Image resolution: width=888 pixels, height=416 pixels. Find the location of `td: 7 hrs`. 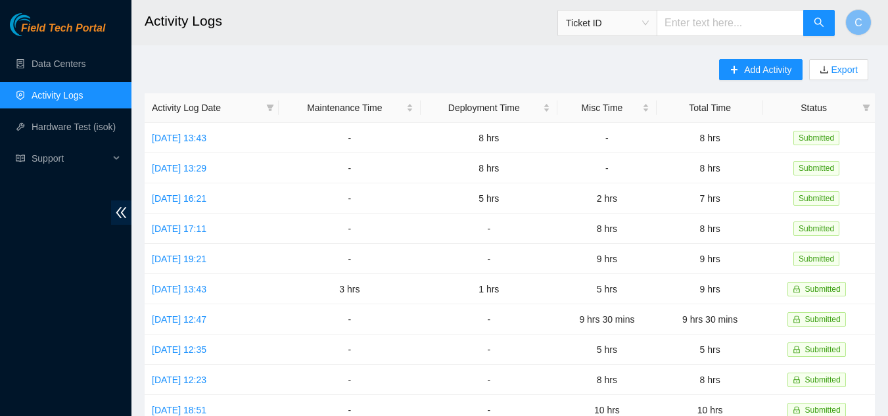

td: 7 hrs is located at coordinates (710, 199).